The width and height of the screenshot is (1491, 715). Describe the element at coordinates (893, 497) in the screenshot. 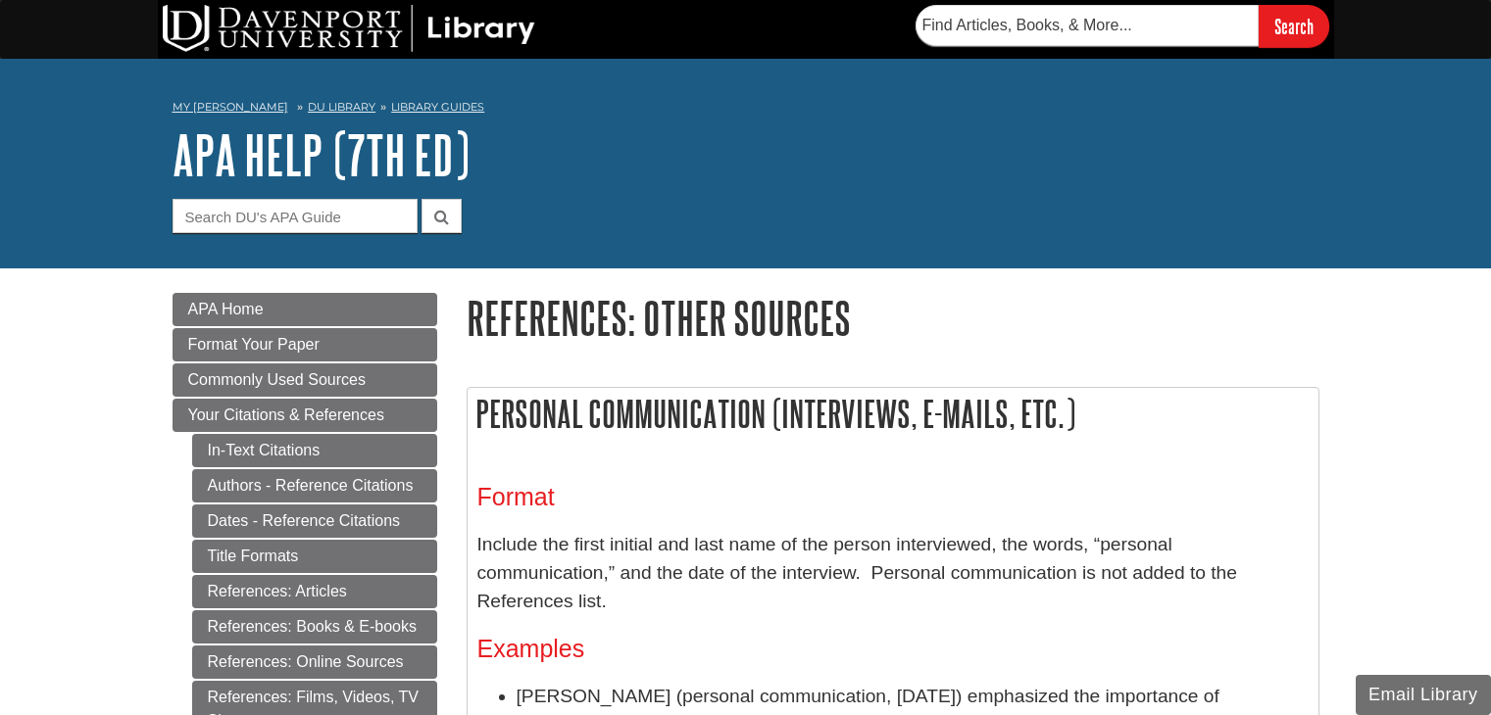

I see `h3: Format` at that location.